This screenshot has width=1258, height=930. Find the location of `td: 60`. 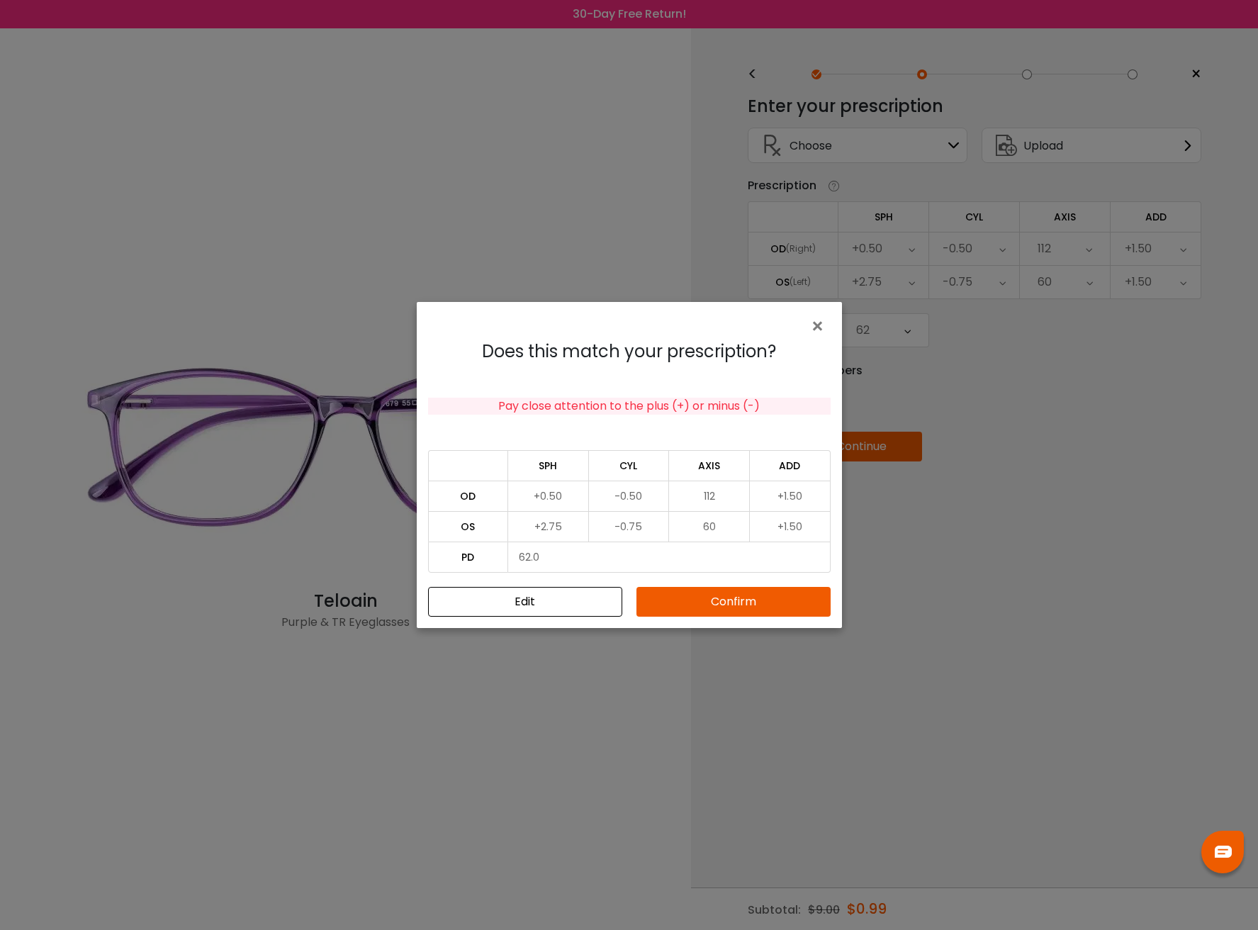

td: 60 is located at coordinates (710, 526).